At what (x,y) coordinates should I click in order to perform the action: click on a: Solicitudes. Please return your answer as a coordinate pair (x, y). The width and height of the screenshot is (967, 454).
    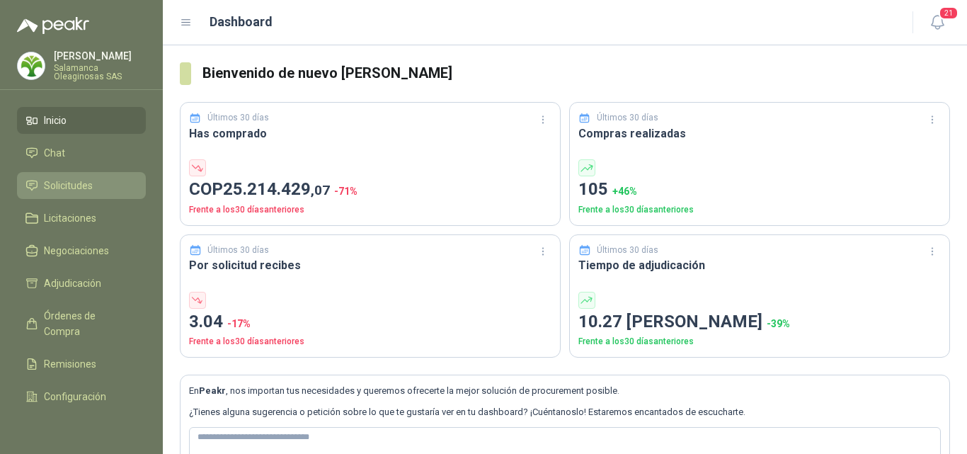
    Looking at the image, I should click on (81, 185).